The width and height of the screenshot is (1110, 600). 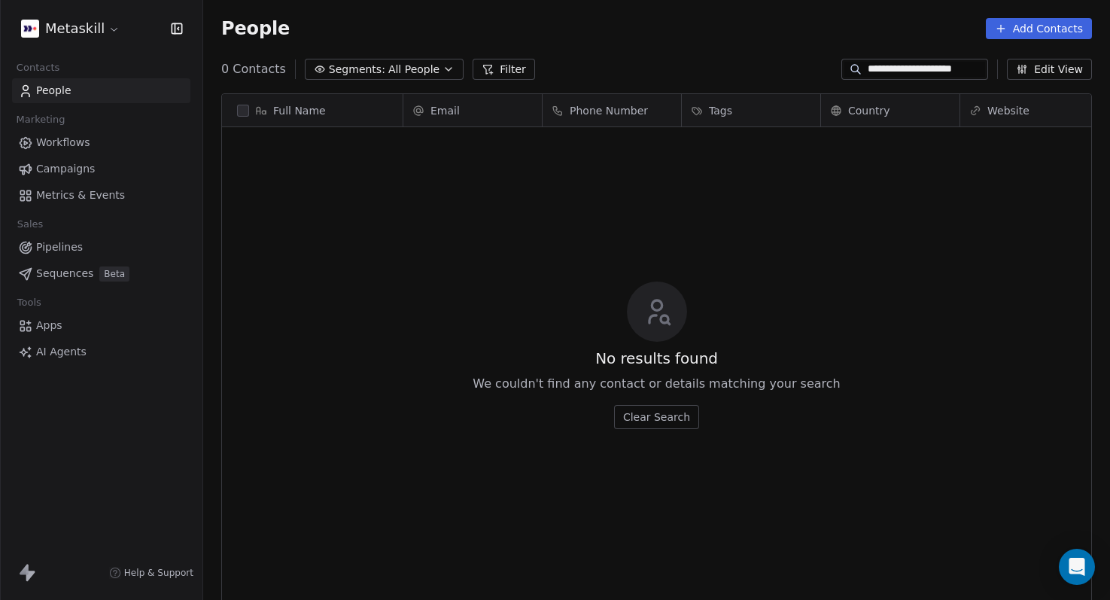 I want to click on a: Workflows, so click(x=101, y=142).